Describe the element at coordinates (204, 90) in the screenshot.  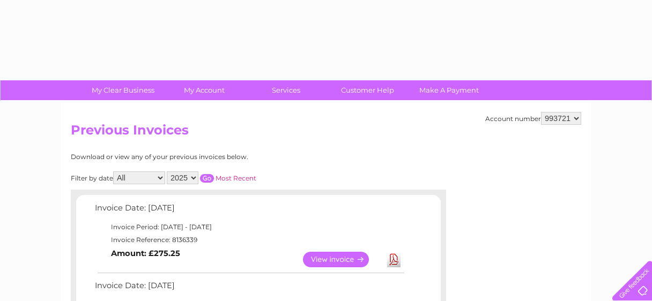
I see `a: My Account` at that location.